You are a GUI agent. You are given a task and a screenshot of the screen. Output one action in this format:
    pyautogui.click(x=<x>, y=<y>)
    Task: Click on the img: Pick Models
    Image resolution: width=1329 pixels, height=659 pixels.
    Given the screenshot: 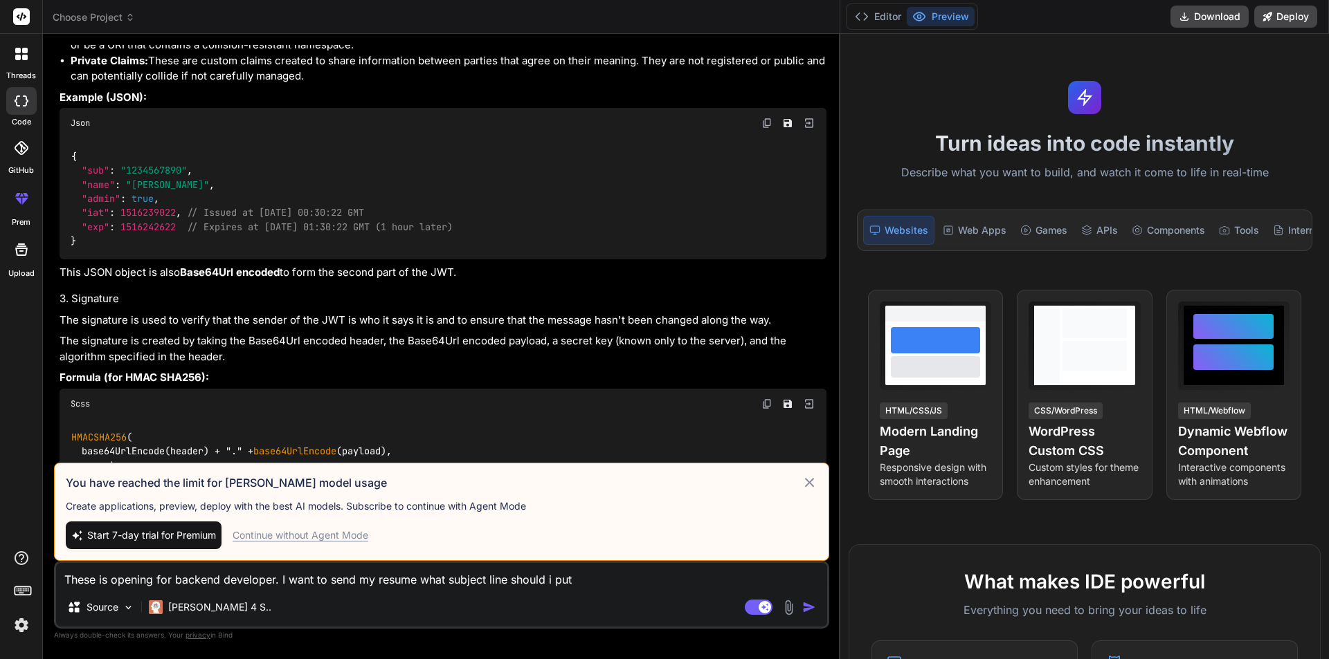 What is the action you would take?
    pyautogui.click(x=128, y=608)
    